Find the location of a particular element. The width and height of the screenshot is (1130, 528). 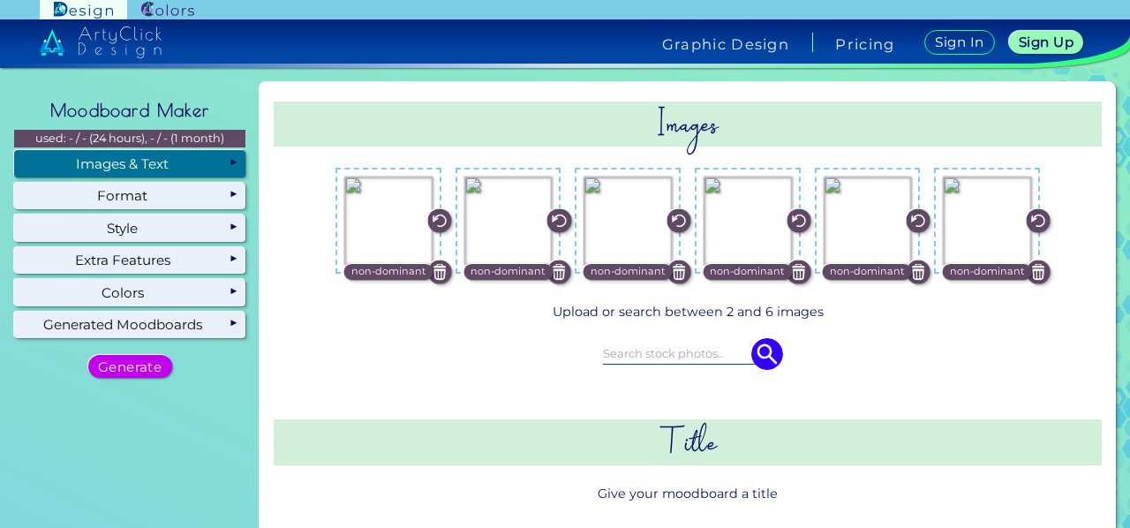

img: 4d0cbf2f-2644-4534-9f3a-dbc1fb320591 is located at coordinates (747, 221).